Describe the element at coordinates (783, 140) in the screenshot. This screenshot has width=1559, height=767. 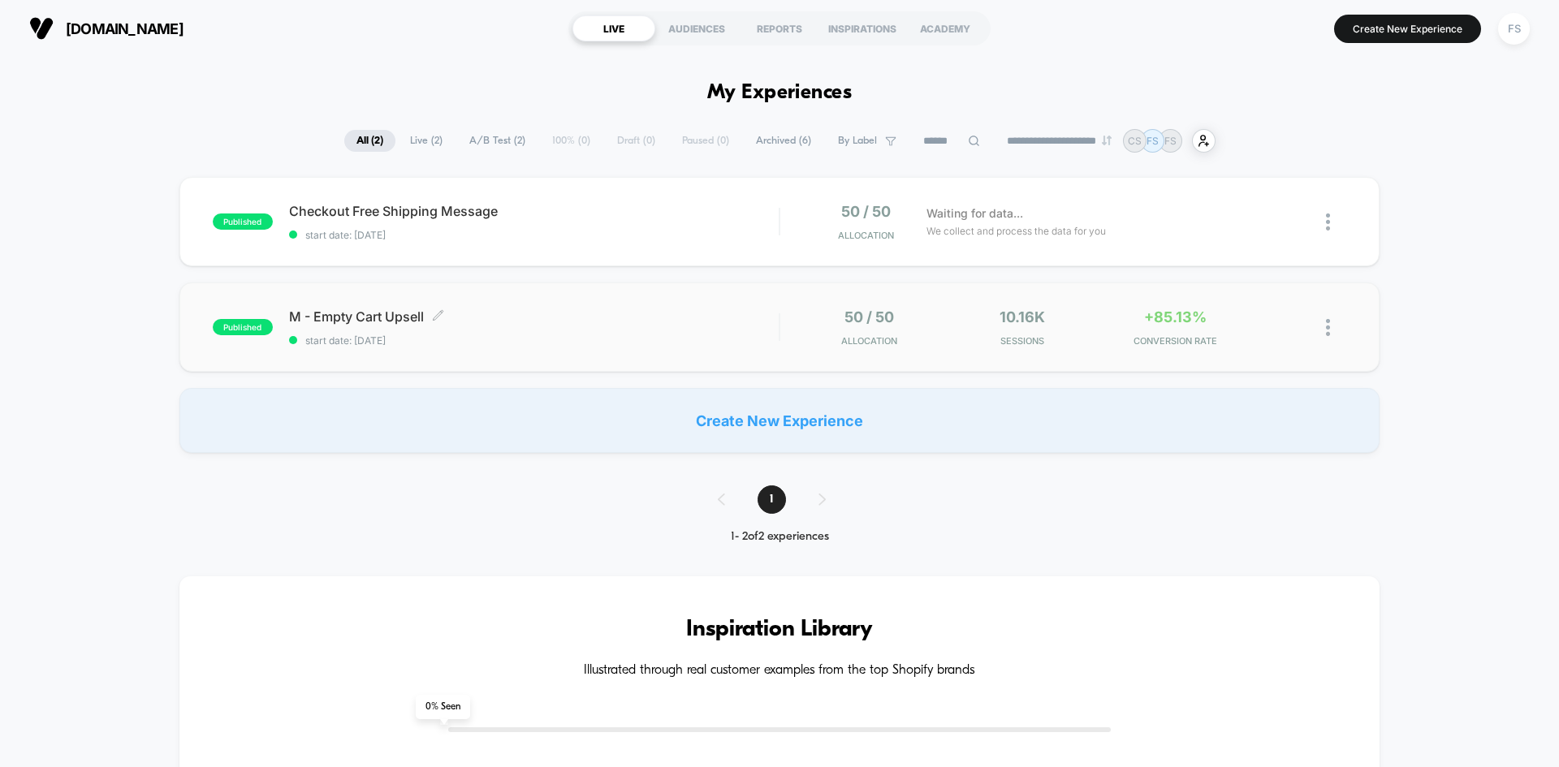
I see `span: Archived ( 6 )` at that location.